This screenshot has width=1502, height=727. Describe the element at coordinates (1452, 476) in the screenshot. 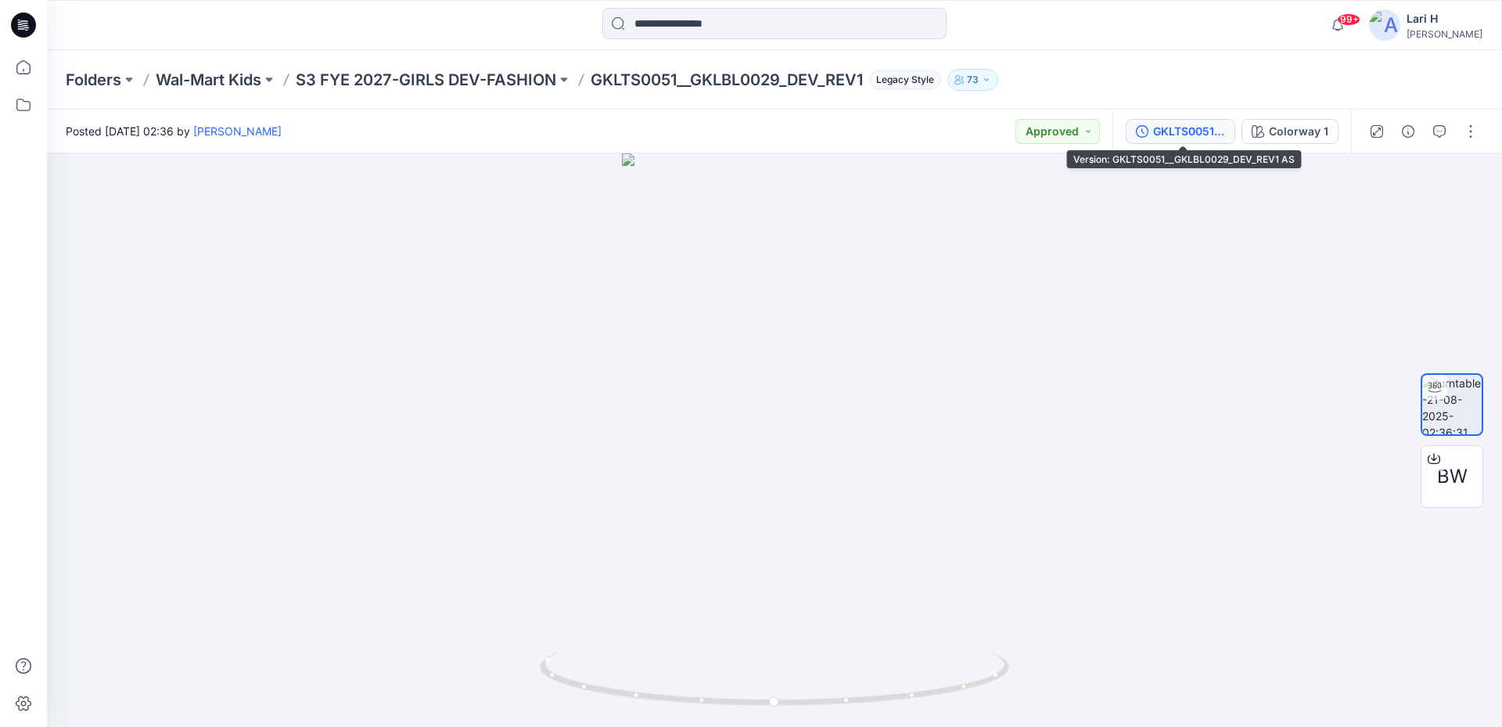

I see `span: BW` at that location.